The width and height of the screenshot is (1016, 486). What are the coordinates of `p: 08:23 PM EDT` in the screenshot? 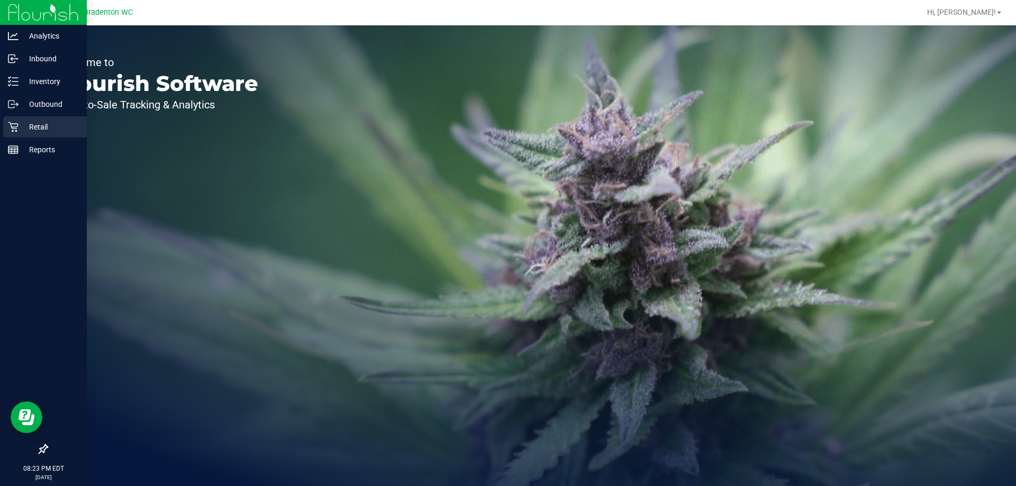 It's located at (43, 469).